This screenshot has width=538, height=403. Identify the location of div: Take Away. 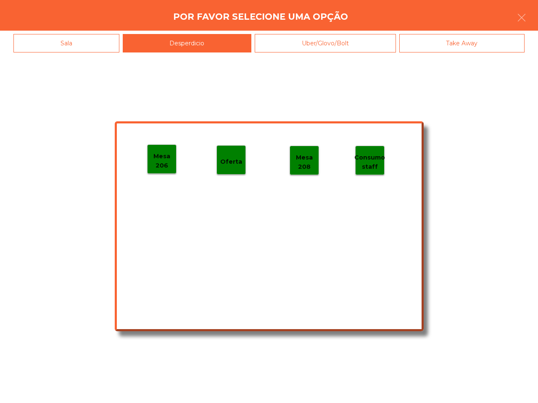
(462, 43).